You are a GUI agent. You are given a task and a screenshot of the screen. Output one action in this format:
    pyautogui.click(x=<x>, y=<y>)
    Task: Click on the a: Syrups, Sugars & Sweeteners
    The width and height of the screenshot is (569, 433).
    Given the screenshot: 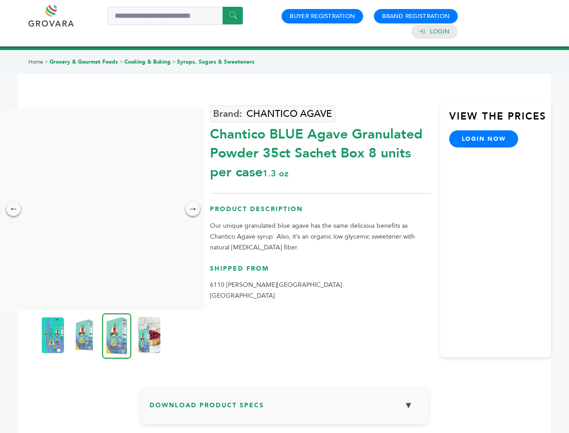 What is the action you would take?
    pyautogui.click(x=216, y=62)
    